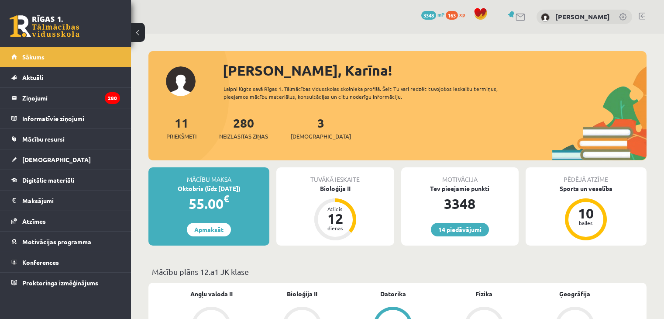  Describe the element at coordinates (43, 139) in the screenshot. I see `span: Mācību resursi` at that location.